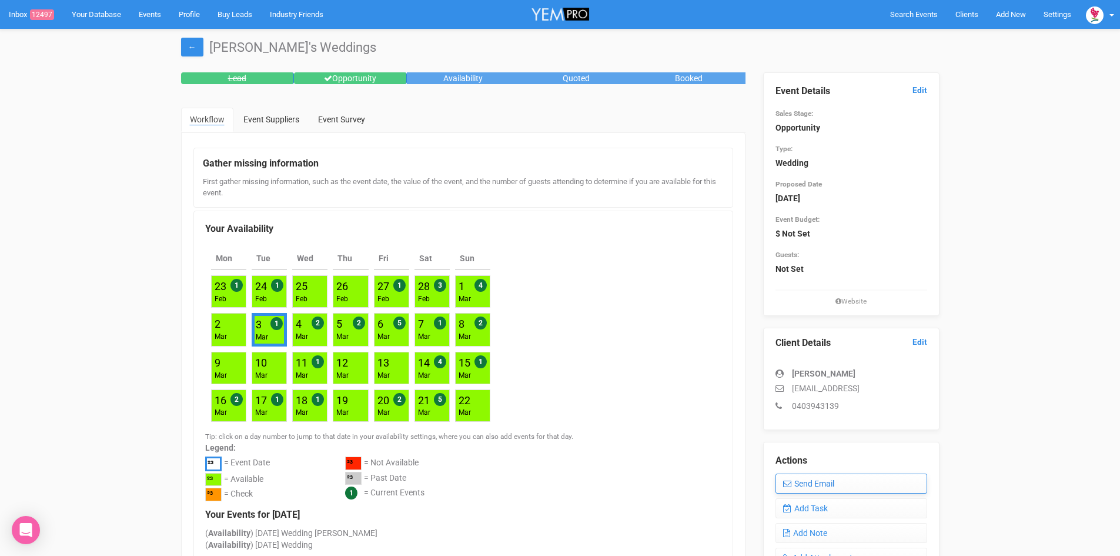  I want to click on legend: Actions, so click(851, 460).